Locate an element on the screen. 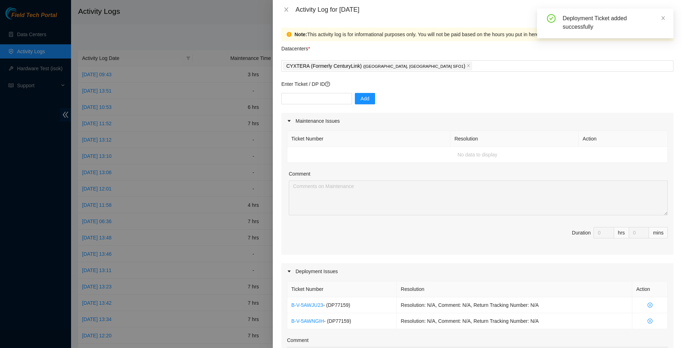  span: exclamation-circle is located at coordinates (289, 34).